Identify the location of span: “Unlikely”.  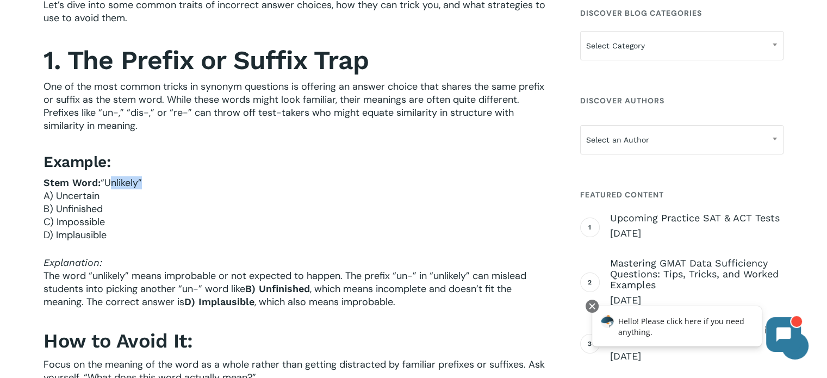
(121, 183).